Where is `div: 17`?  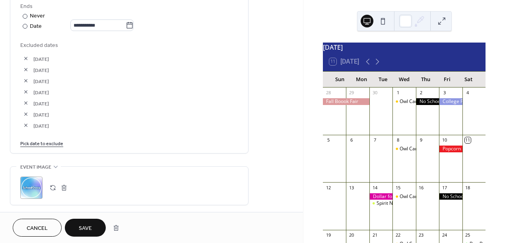 div: 17 is located at coordinates (444, 187).